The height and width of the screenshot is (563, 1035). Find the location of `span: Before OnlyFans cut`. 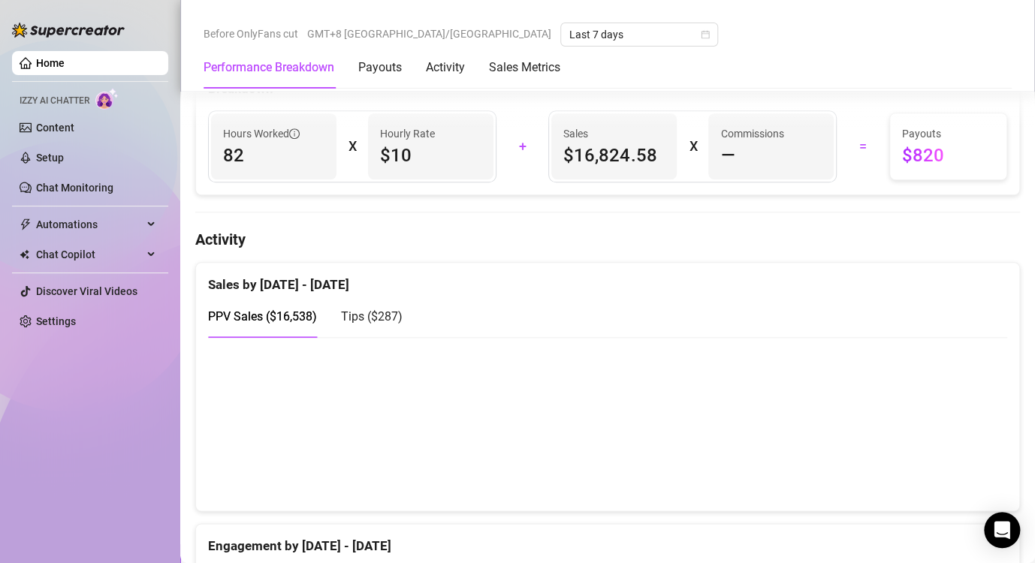

span: Before OnlyFans cut is located at coordinates (251, 34).